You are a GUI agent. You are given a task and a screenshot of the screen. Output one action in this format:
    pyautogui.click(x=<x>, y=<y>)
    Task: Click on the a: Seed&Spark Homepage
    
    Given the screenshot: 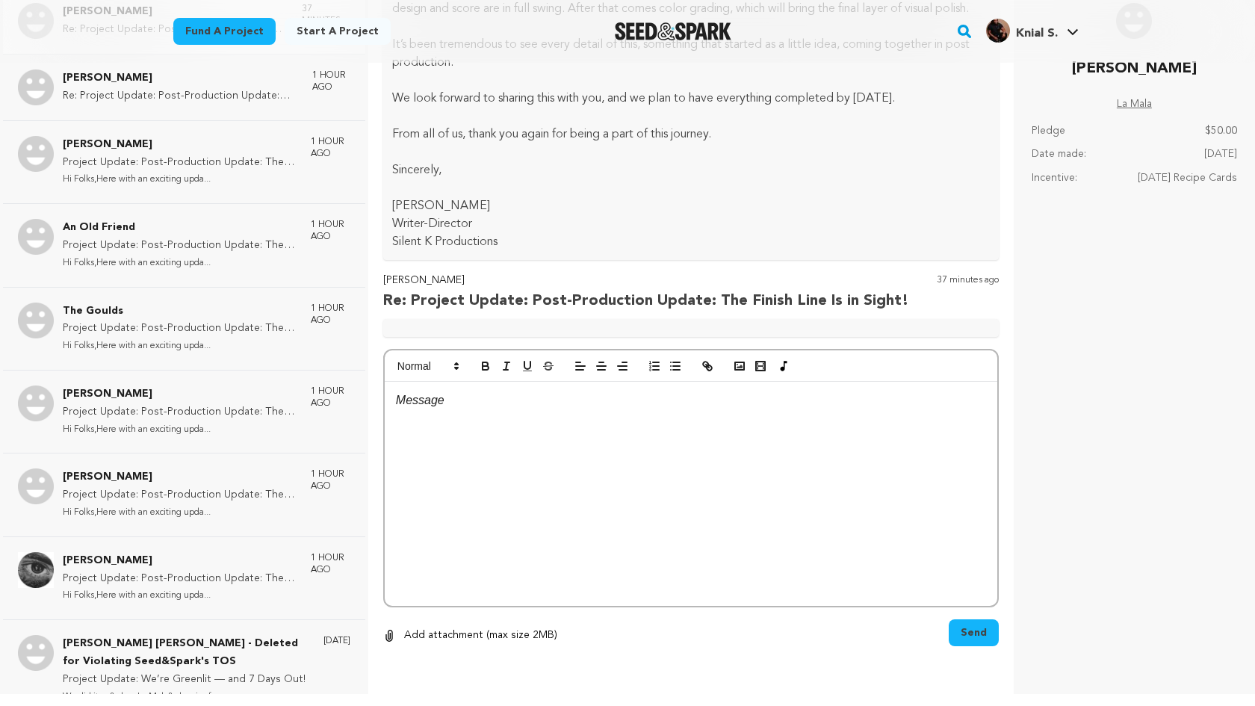 What is the action you would take?
    pyautogui.click(x=673, y=31)
    